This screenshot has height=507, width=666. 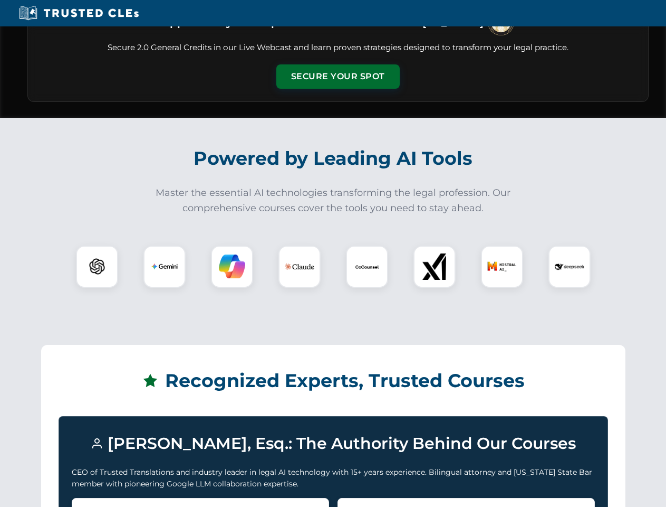 What do you see at coordinates (502, 266) in the screenshot?
I see `img: Mistral AI Logo` at bounding box center [502, 266].